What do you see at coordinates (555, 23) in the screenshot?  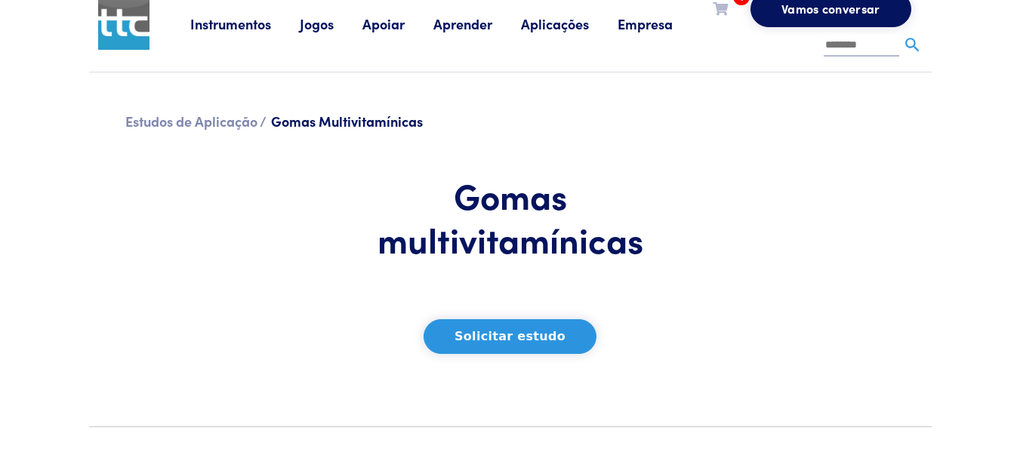 I see `font: Aplicações` at bounding box center [555, 23].